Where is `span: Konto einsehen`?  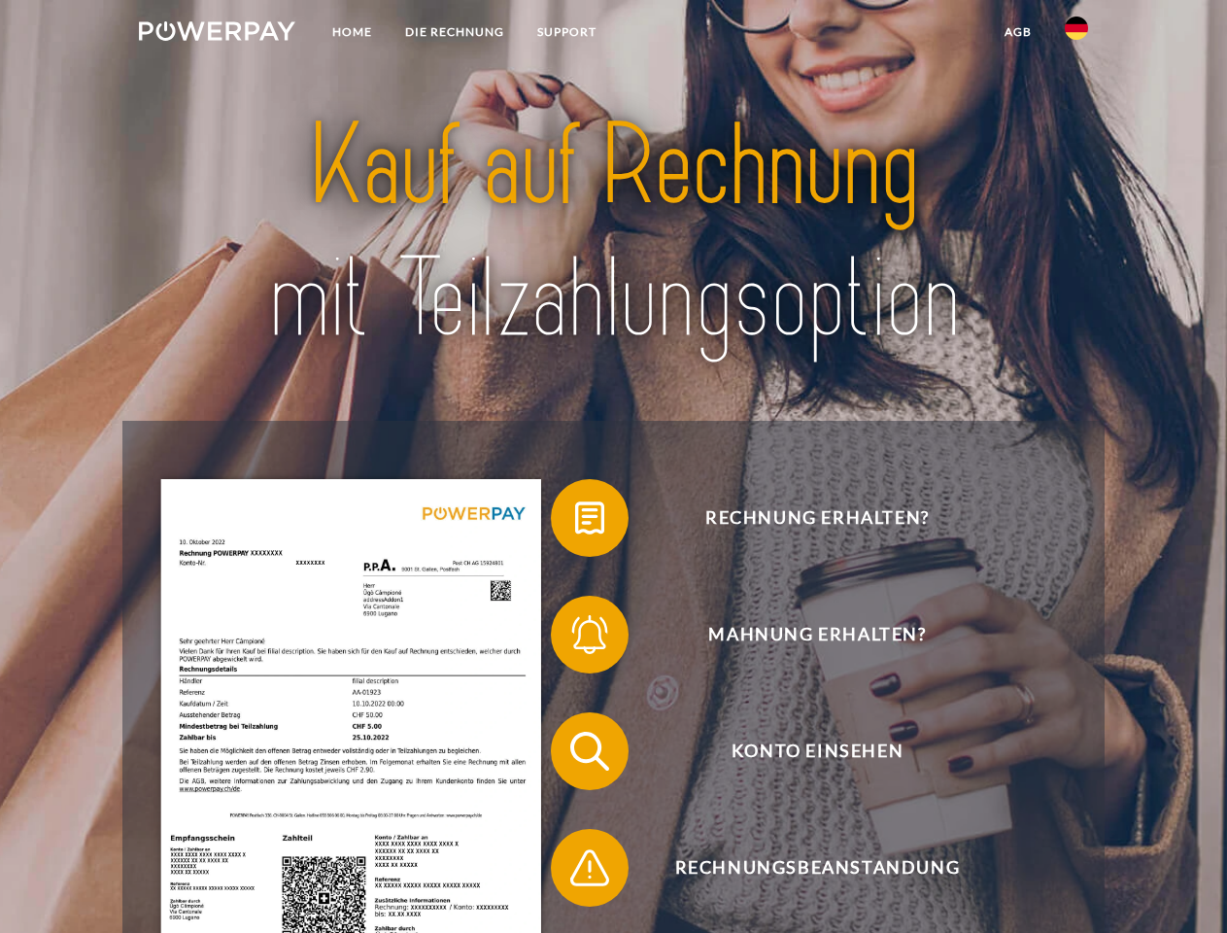
span: Konto einsehen is located at coordinates (817, 751).